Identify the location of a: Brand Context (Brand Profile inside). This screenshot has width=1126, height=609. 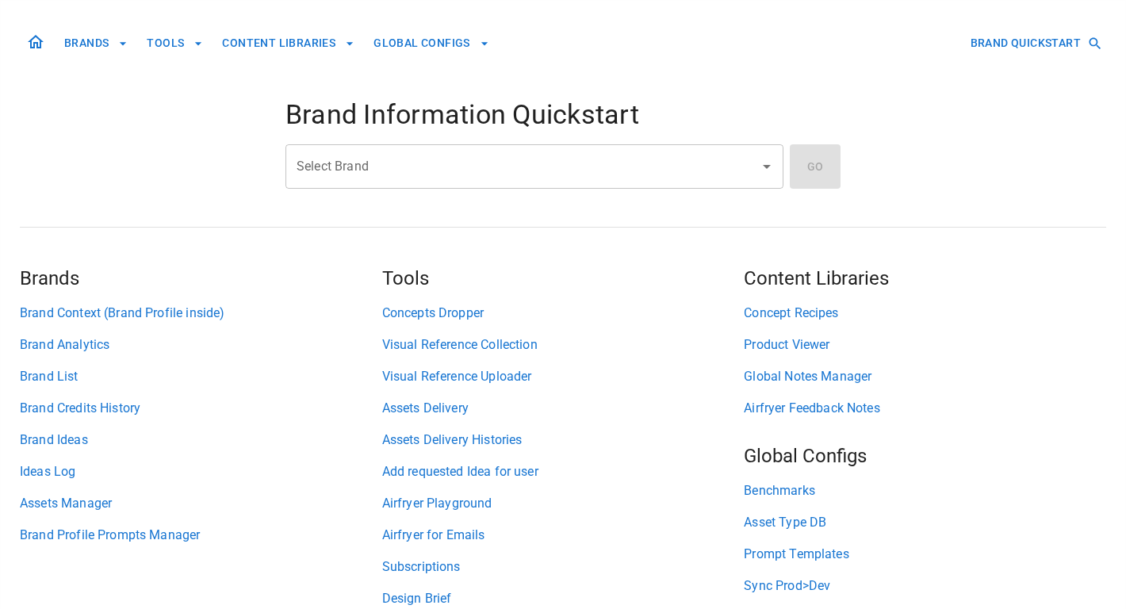
(201, 313).